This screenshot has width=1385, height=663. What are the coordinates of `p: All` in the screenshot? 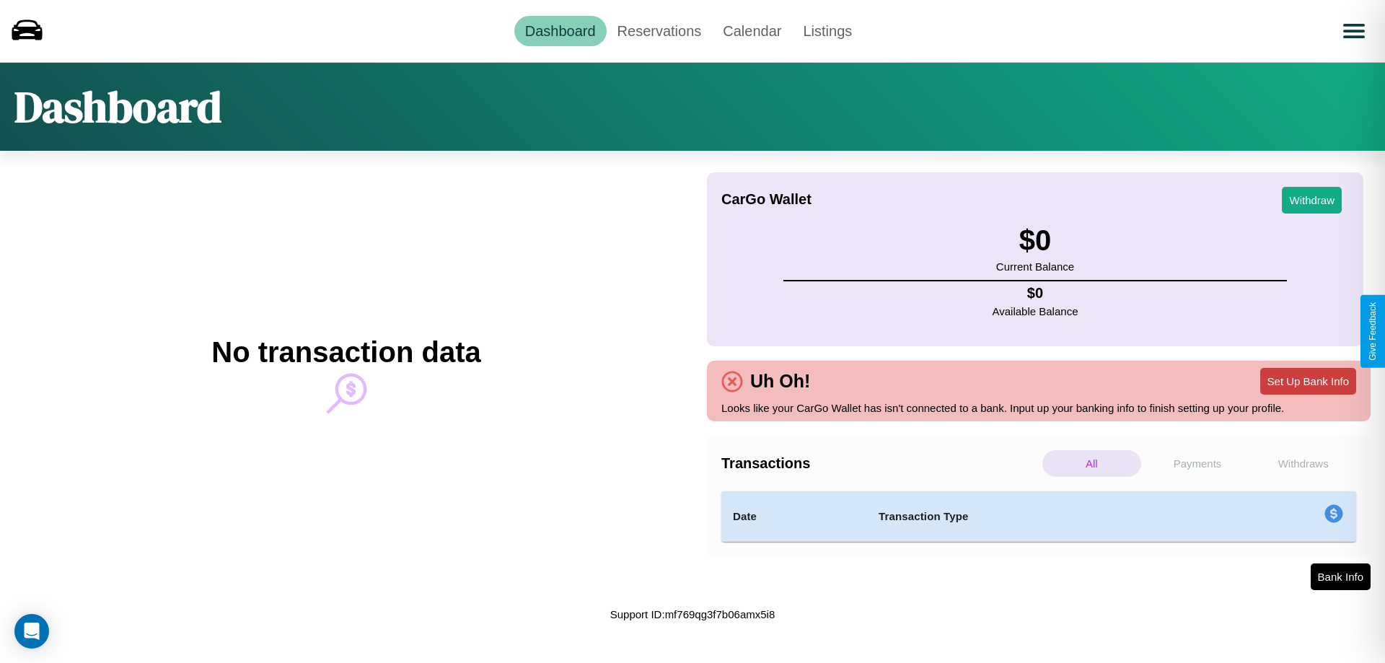 It's located at (1092, 463).